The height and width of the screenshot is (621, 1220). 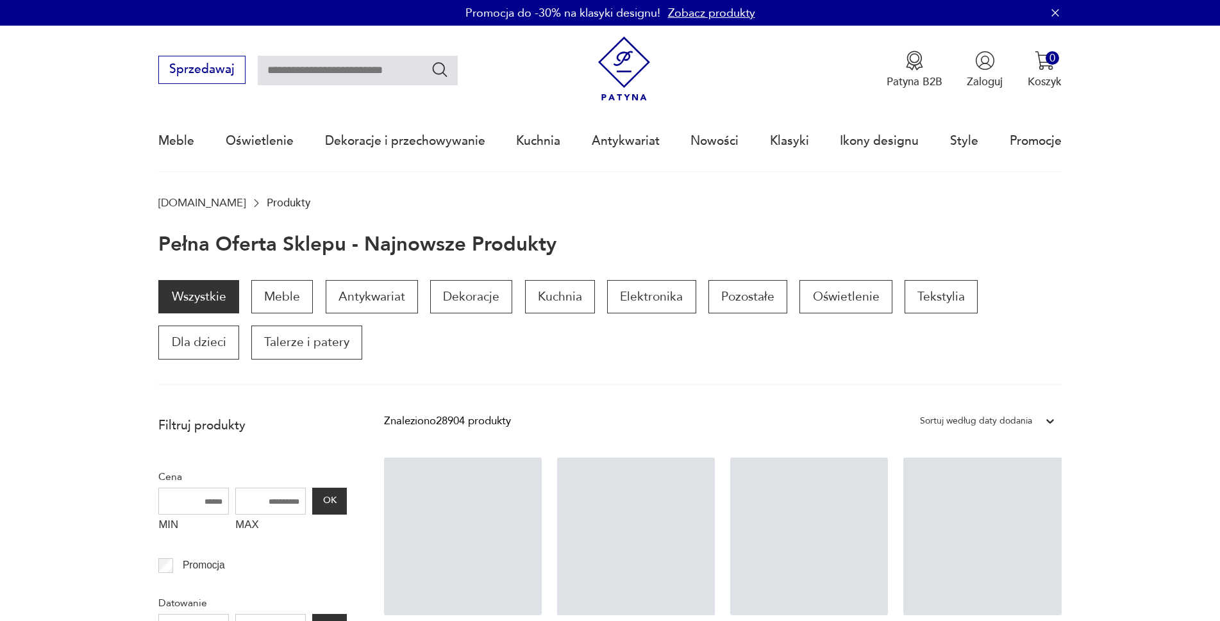 I want to click on a: Klasyki, so click(x=789, y=141).